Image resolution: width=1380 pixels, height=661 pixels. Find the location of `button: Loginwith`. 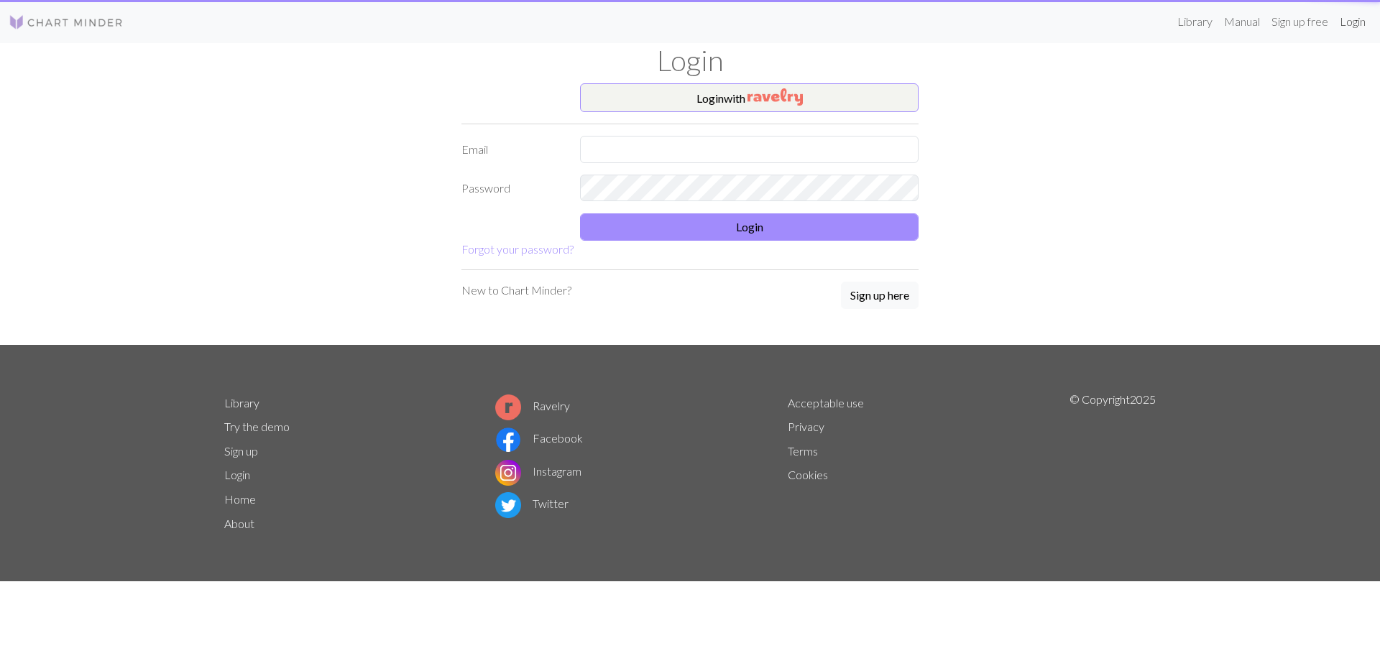

button: Loginwith is located at coordinates (749, 98).